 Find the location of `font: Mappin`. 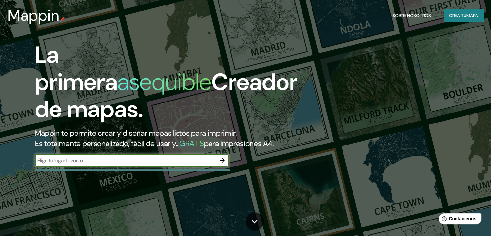

font: Mappin is located at coordinates (34, 15).